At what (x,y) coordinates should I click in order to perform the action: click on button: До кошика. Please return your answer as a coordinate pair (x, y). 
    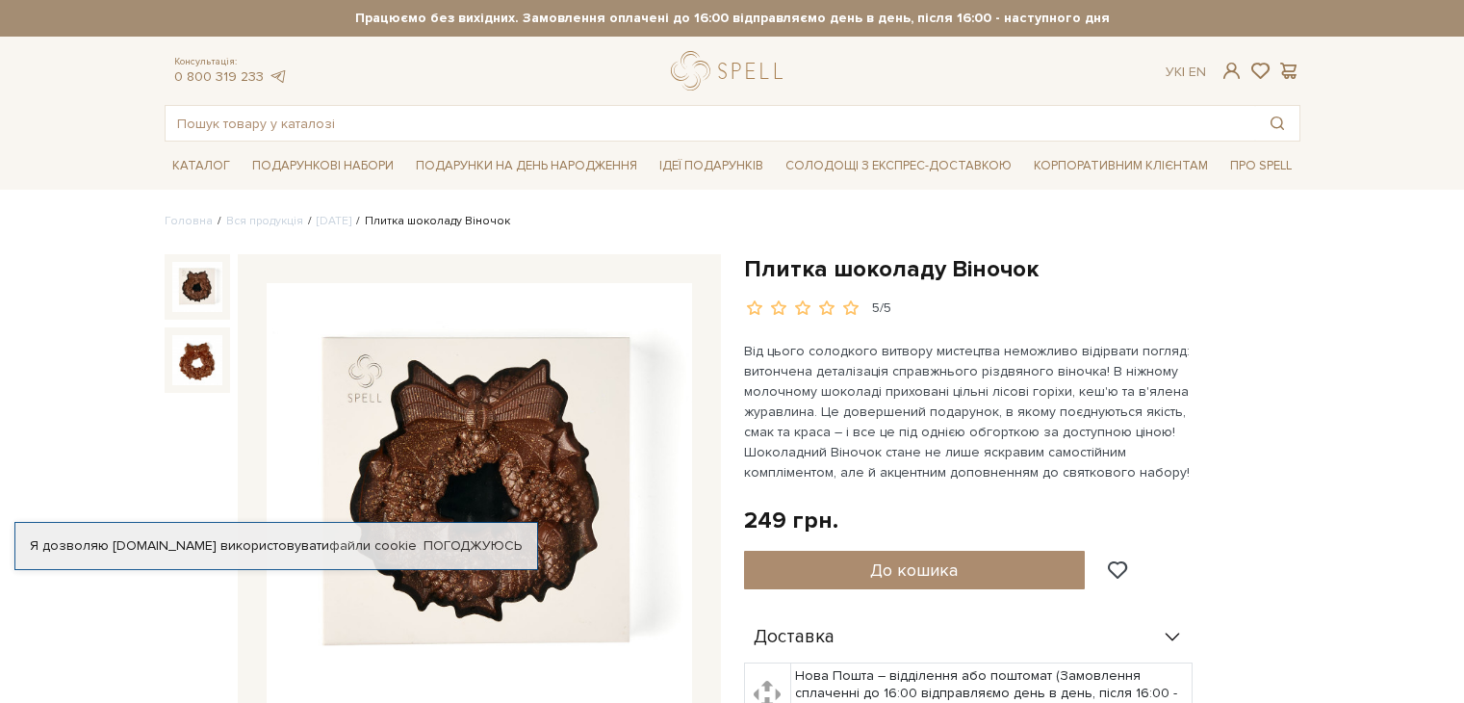
    Looking at the image, I should click on (915, 570).